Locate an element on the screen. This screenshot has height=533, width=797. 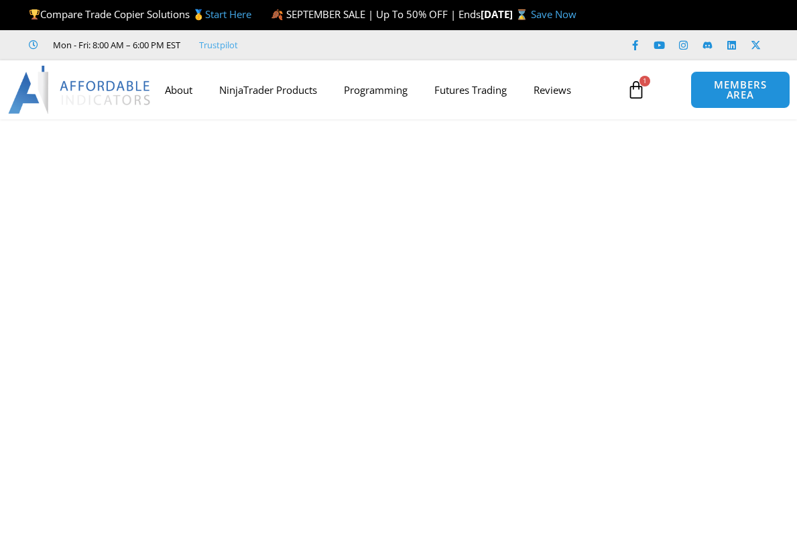
span: MEMBERS AREA is located at coordinates (740, 90).